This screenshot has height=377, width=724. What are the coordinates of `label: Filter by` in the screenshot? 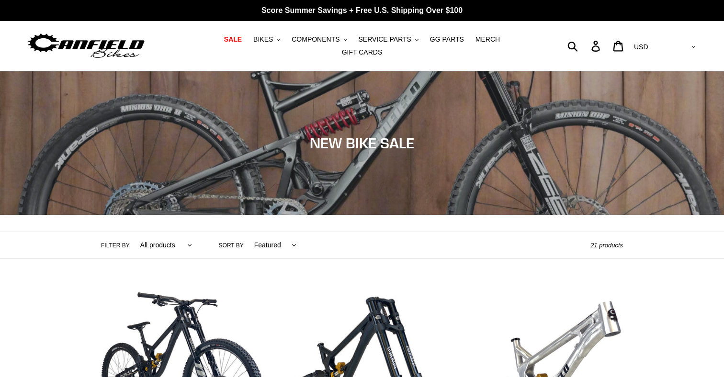 It's located at (115, 246).